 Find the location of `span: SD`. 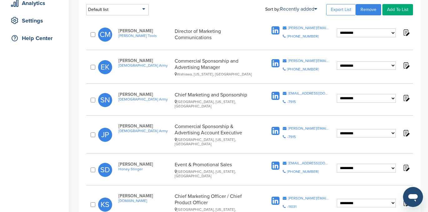

span: SD is located at coordinates (105, 169).